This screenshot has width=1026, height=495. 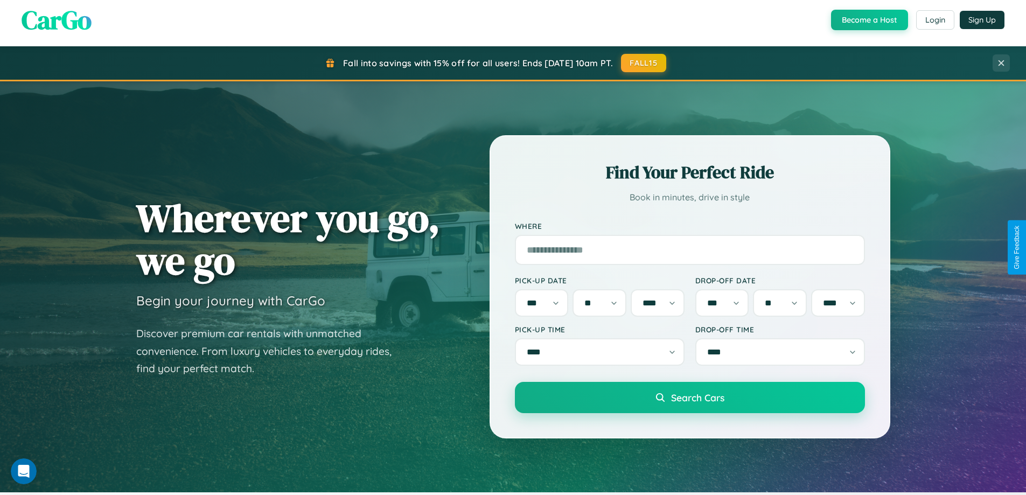 What do you see at coordinates (780, 280) in the screenshot?
I see `label: Drop-off Date` at bounding box center [780, 280].